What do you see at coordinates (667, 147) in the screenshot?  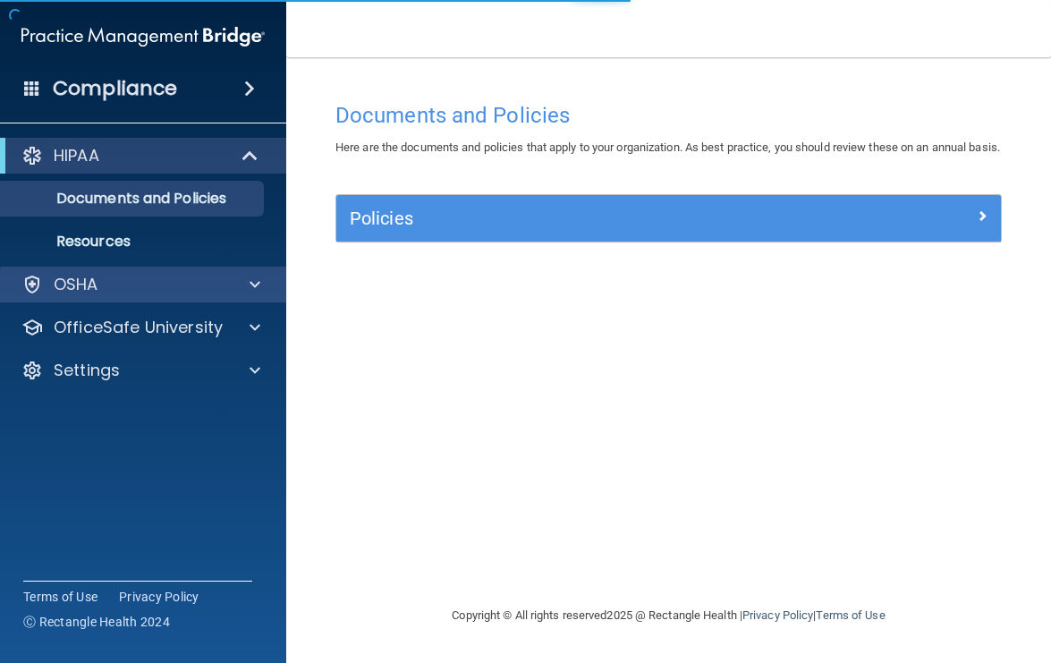 I see `span: Here are the documents and policies that apply to your organization. As best practice, you should...` at bounding box center [667, 147].